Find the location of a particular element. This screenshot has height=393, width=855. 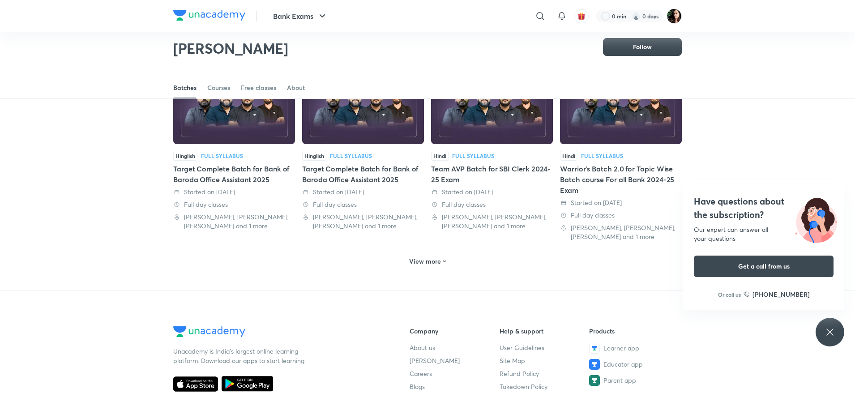

img: Learner app is located at coordinates (594, 348).